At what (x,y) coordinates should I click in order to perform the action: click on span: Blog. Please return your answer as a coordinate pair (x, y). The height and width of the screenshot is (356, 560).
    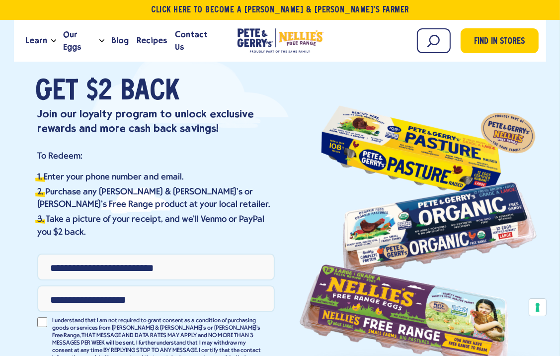
    Looking at the image, I should click on (120, 40).